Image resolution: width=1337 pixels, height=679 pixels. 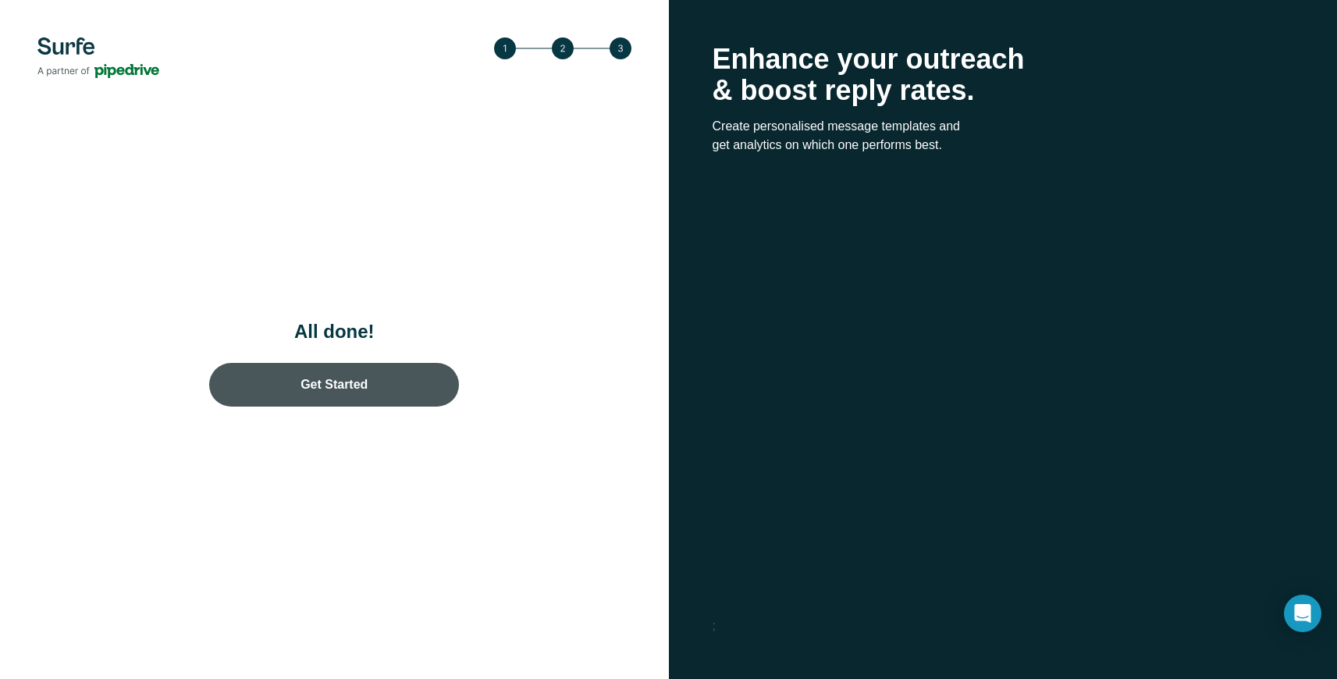 I want to click on img: Surfe's logo, so click(x=98, y=58).